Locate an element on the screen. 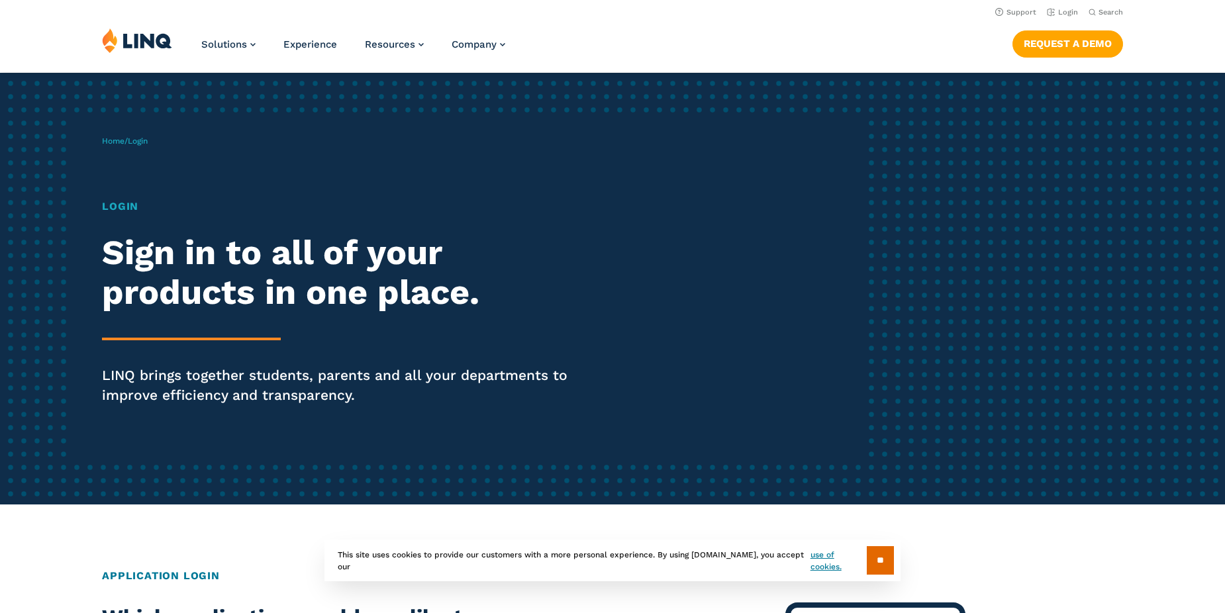 This screenshot has height=613, width=1225. span: Search is located at coordinates (1110, 12).